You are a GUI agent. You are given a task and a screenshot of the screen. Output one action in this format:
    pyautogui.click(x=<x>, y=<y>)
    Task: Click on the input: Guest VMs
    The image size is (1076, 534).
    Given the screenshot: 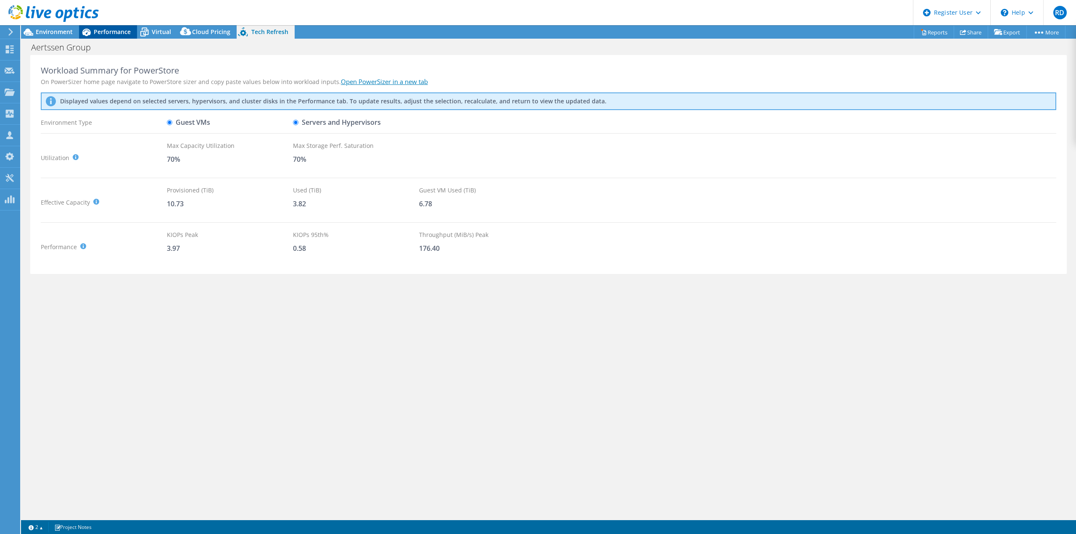 What is the action you would take?
    pyautogui.click(x=169, y=122)
    